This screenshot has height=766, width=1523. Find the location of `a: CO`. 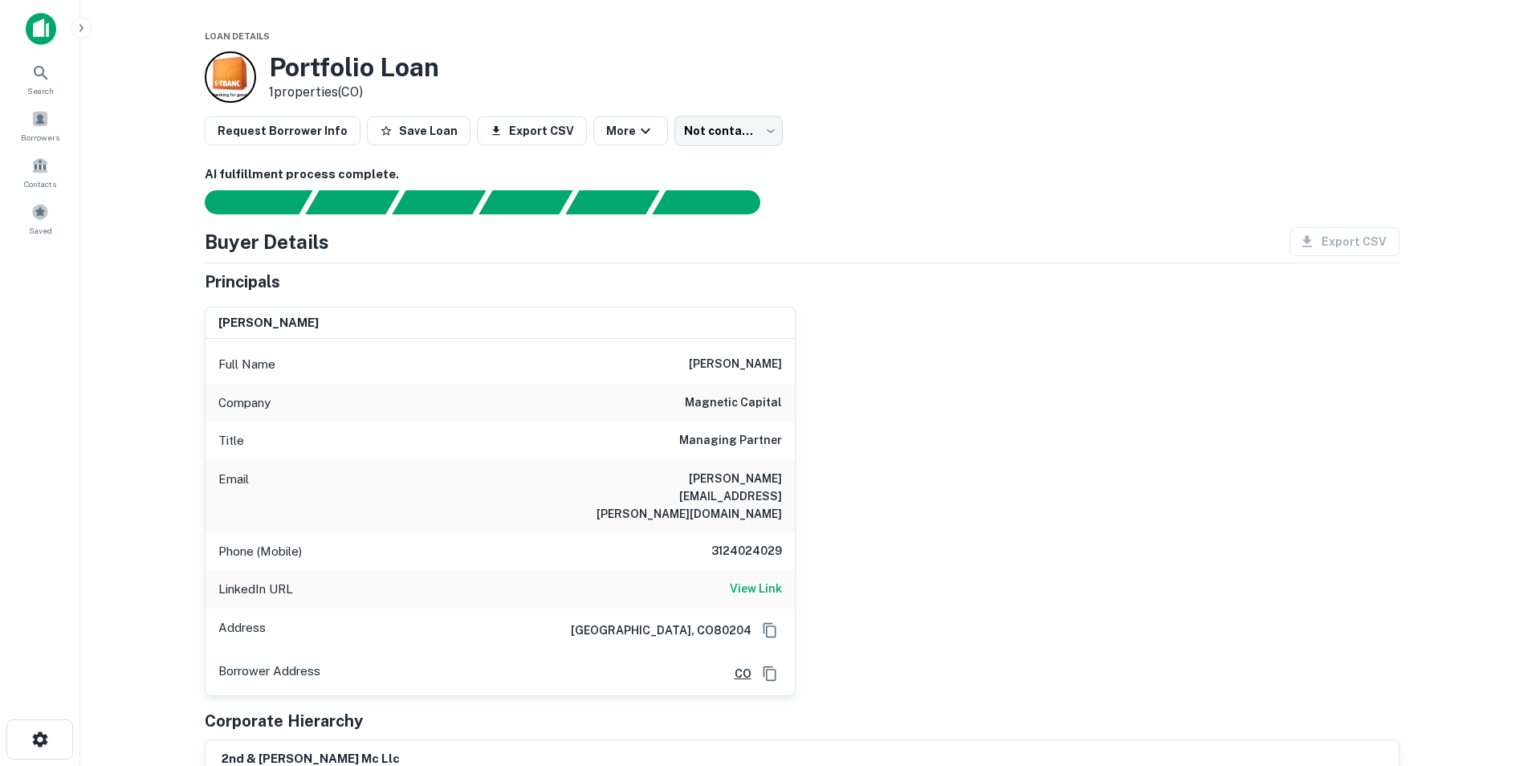

a: CO is located at coordinates (736, 673).